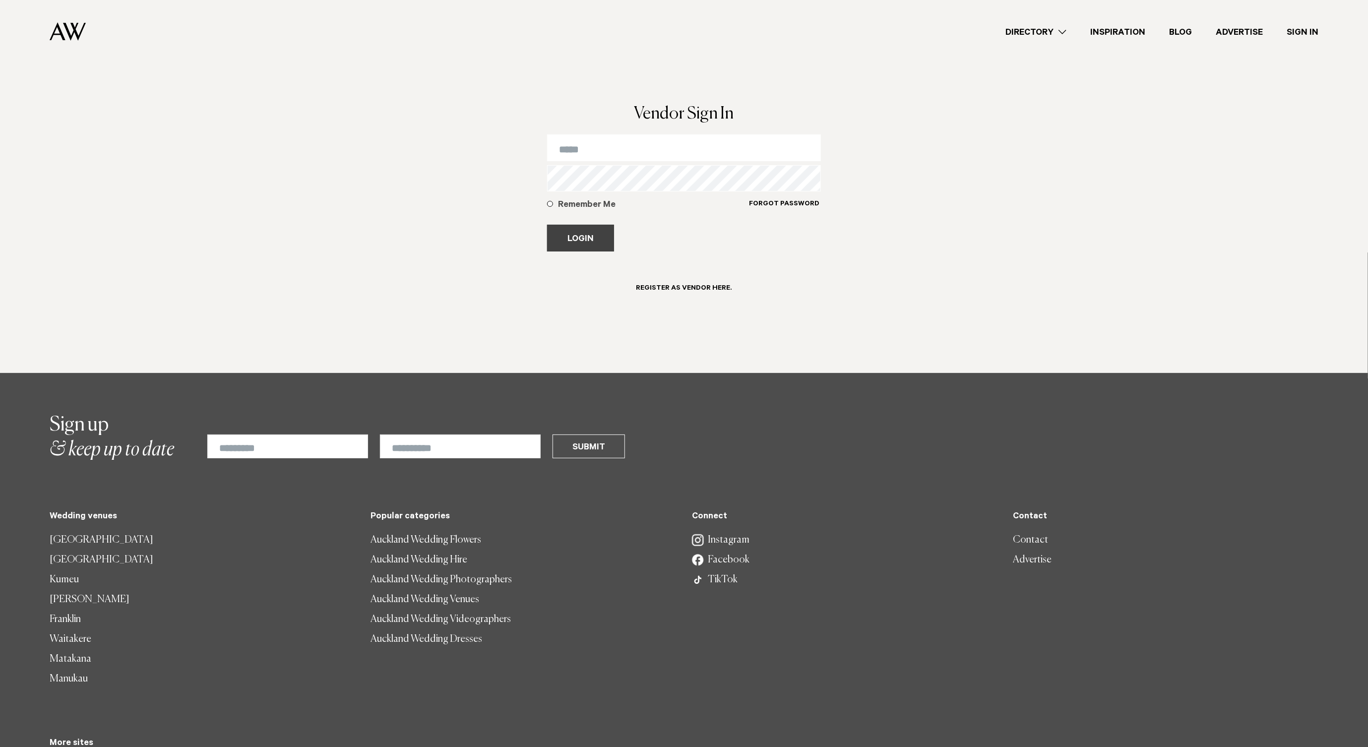 This screenshot has width=1368, height=747. I want to click on button: Login, so click(581, 238).